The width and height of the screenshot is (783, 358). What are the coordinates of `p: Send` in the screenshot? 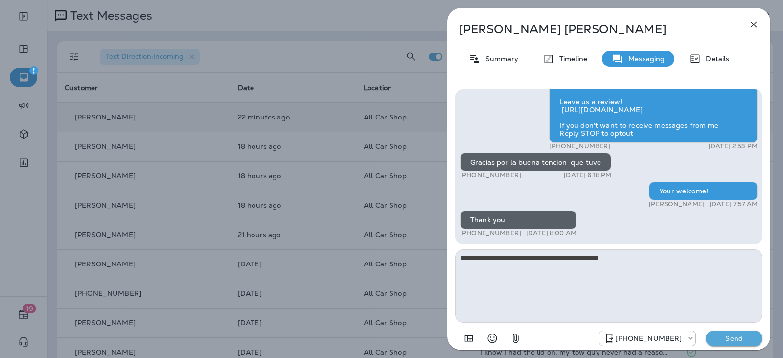 It's located at (734, 338).